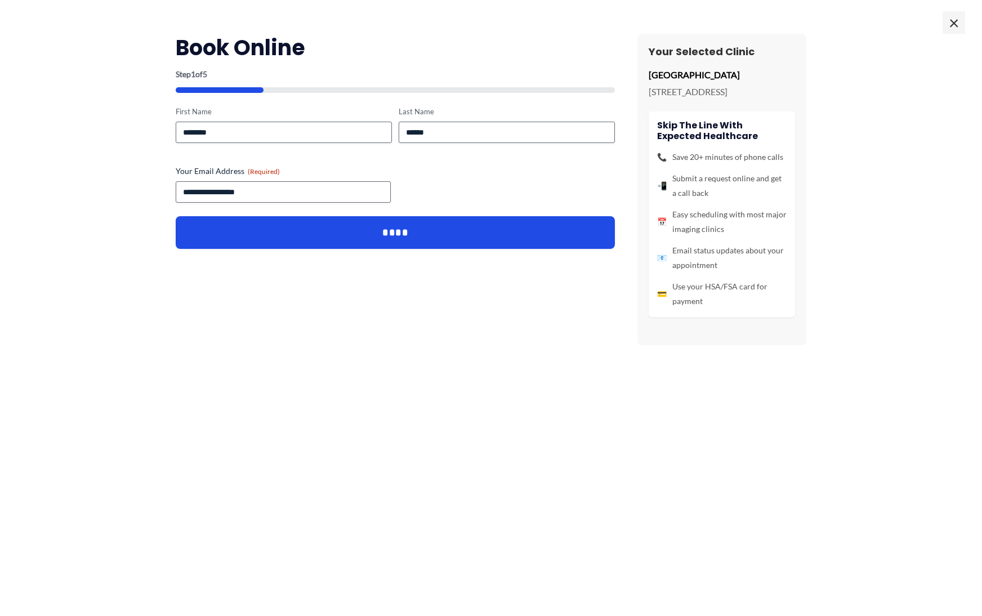 The width and height of the screenshot is (982, 616). I want to click on label: Your Email Address, so click(395, 171).